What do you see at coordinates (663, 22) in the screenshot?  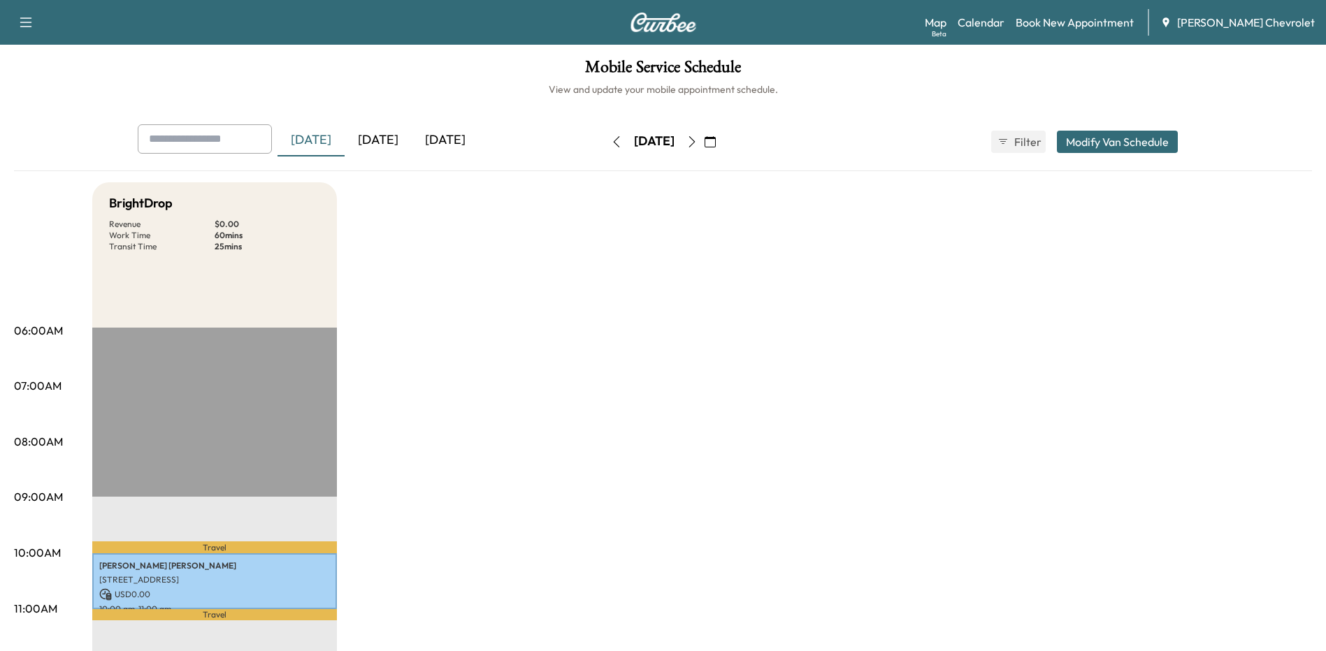 I see `img: Curbee Logo` at bounding box center [663, 22].